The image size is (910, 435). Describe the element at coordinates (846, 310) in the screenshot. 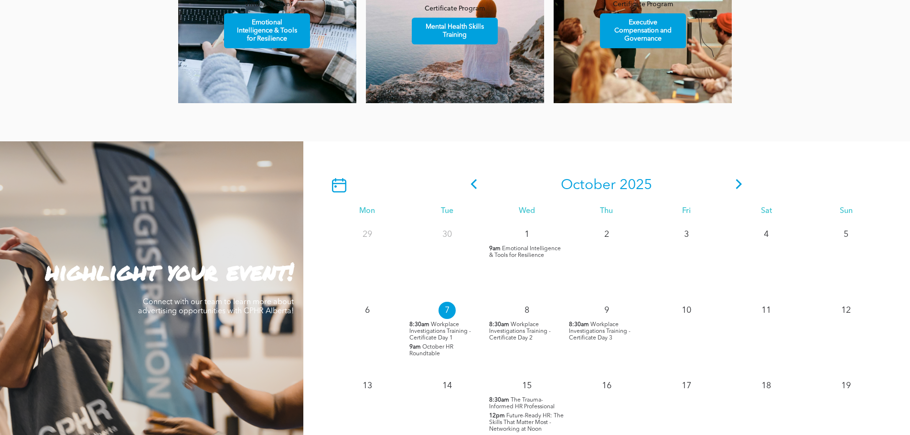

I see `p: 12` at that location.